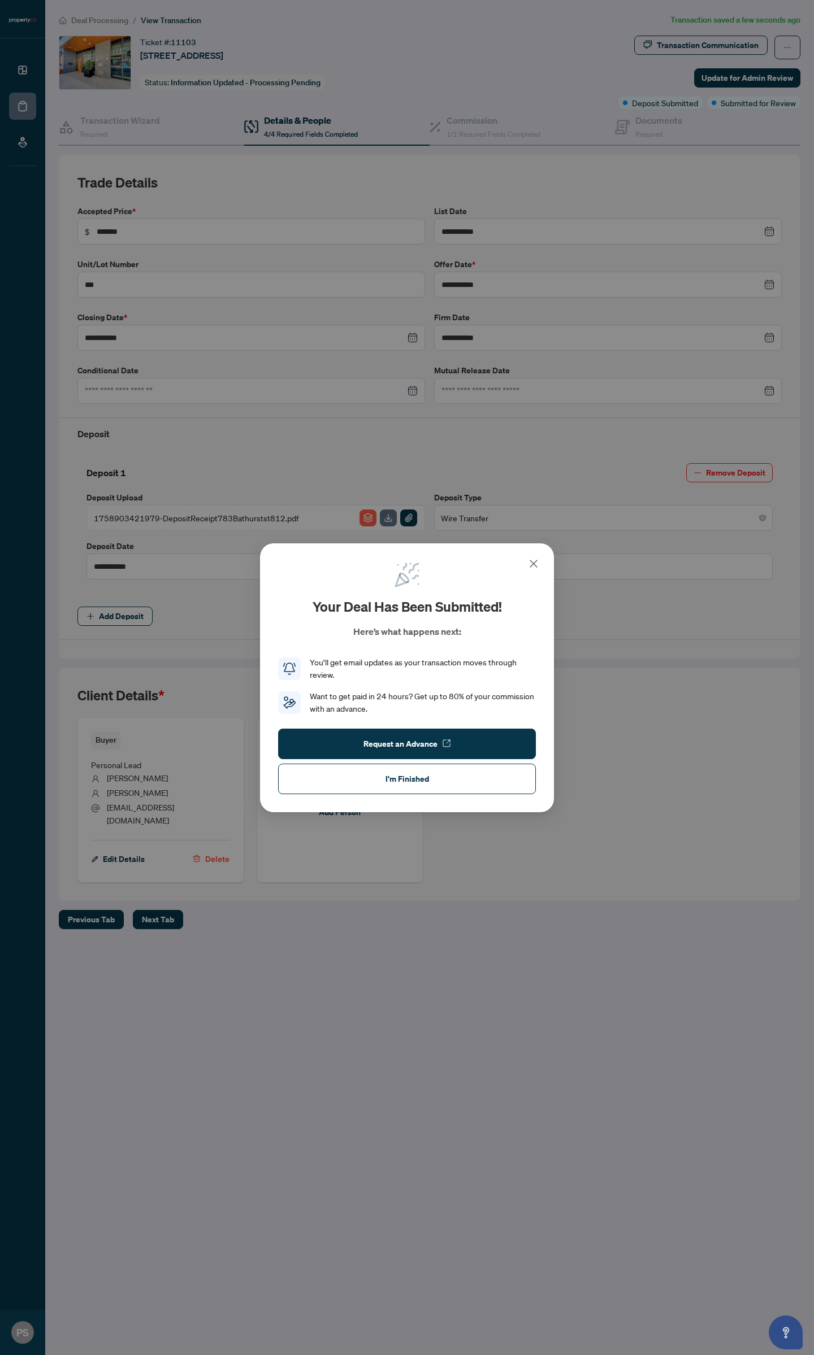 The image size is (814, 1355). I want to click on button: Request an Advance, so click(407, 743).